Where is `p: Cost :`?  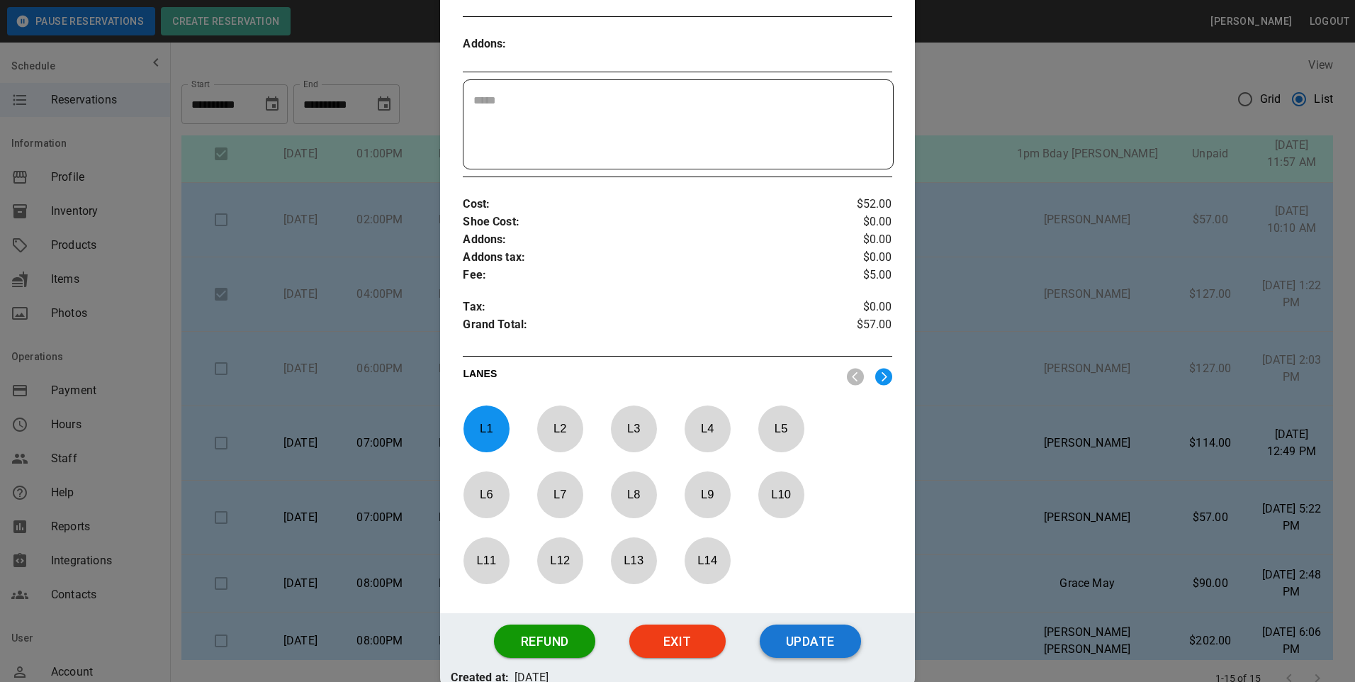 p: Cost : is located at coordinates (641, 204).